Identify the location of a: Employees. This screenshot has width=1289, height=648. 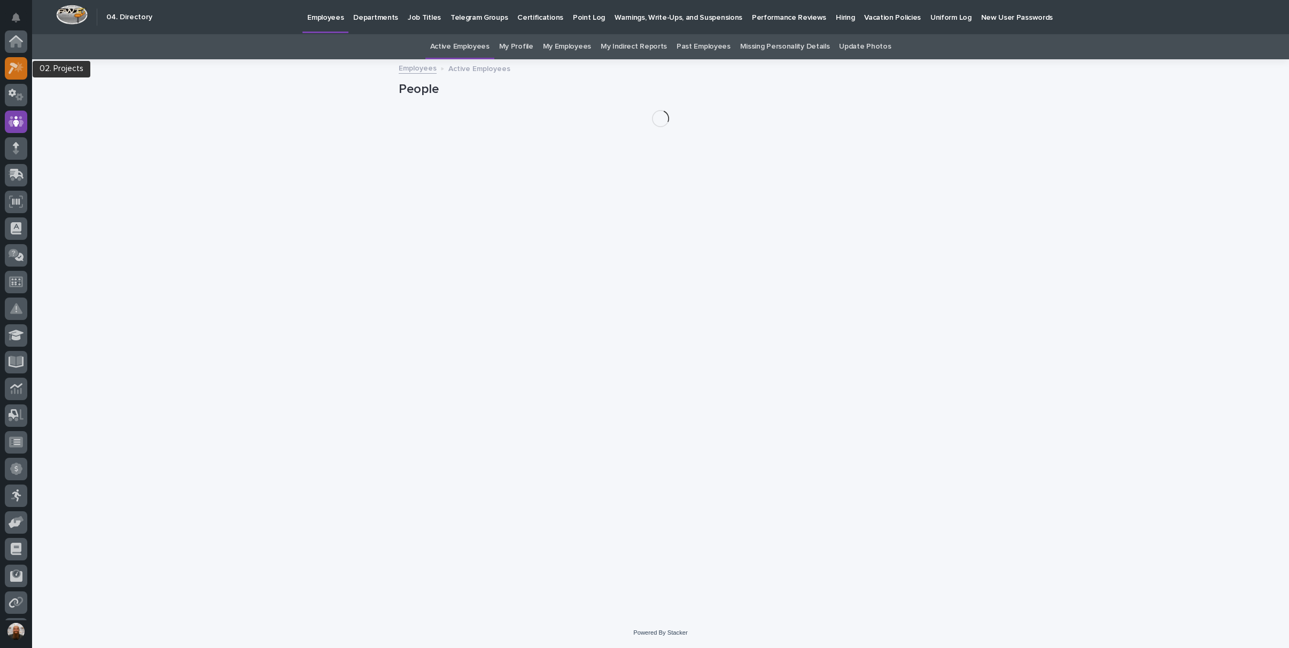
(417, 67).